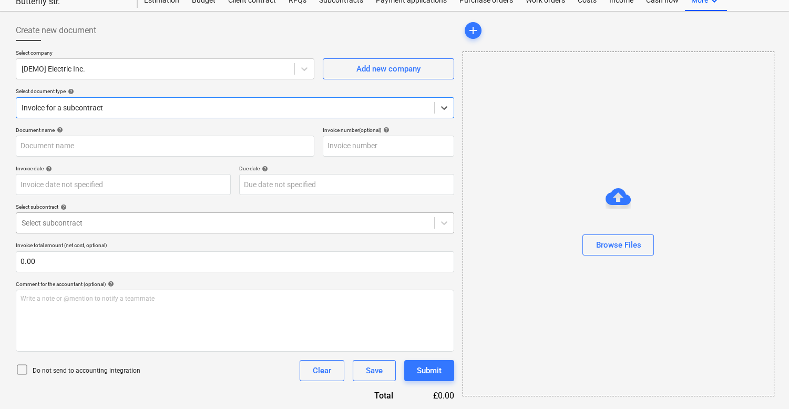 This screenshot has height=409, width=789. Describe the element at coordinates (86, 371) in the screenshot. I see `p: Do not send to accounting integration` at that location.